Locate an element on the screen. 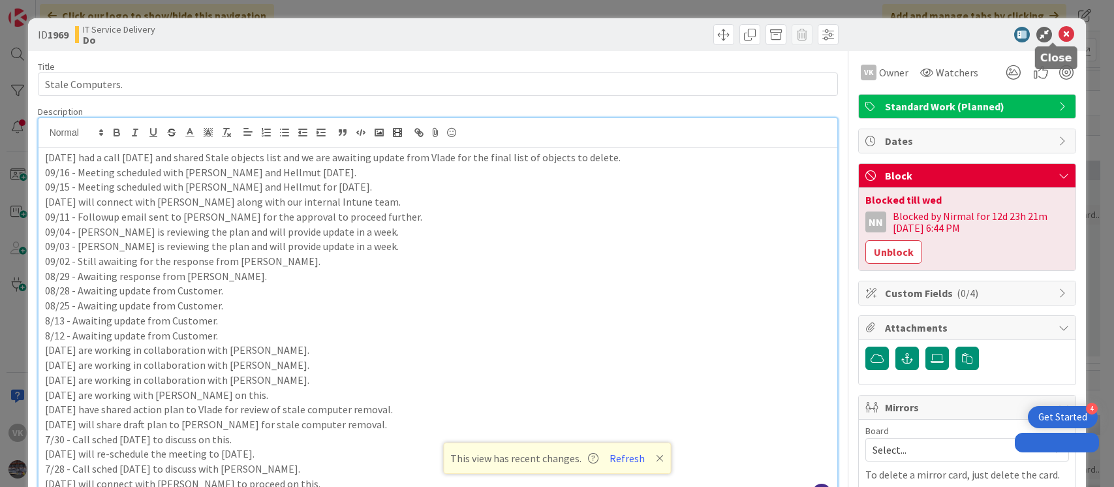 The width and height of the screenshot is (1114, 487). p: 8/12 - Awaiting update from Customer. is located at coordinates (438, 335).